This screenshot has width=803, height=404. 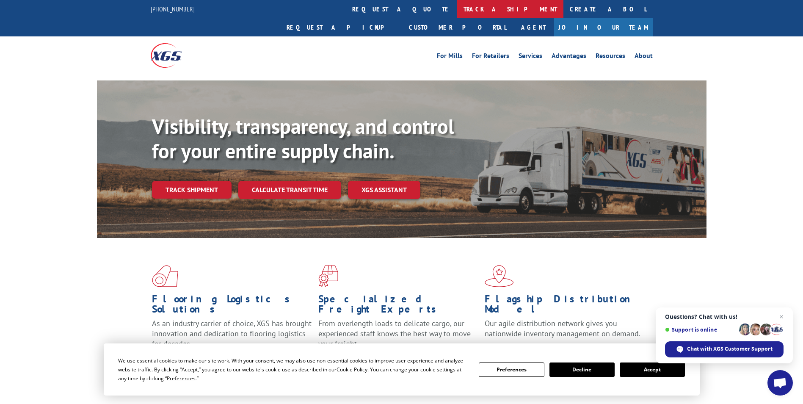 What do you see at coordinates (700, 329) in the screenshot?
I see `span: Support is online` at bounding box center [700, 329].